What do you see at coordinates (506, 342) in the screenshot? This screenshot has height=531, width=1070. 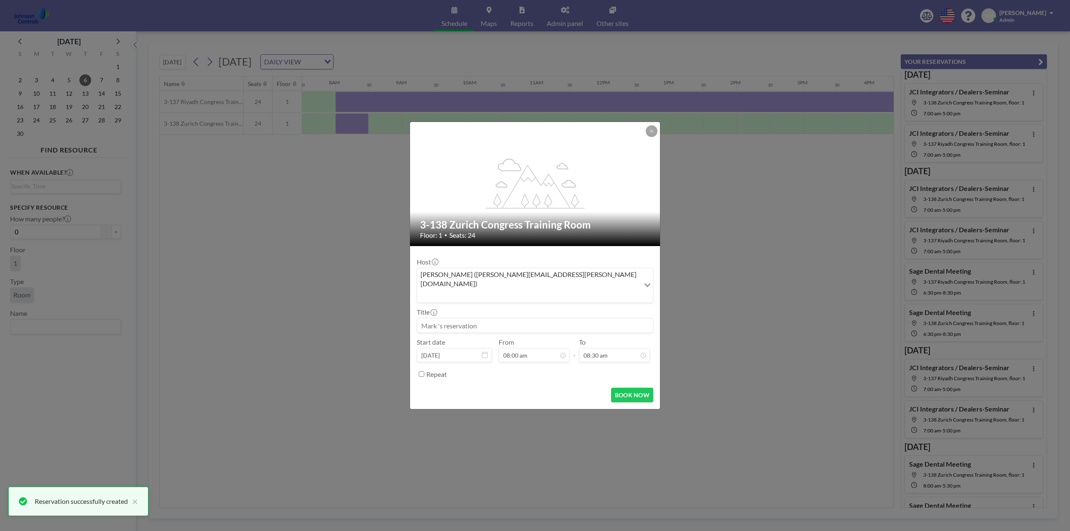 I see `label: From` at bounding box center [506, 342].